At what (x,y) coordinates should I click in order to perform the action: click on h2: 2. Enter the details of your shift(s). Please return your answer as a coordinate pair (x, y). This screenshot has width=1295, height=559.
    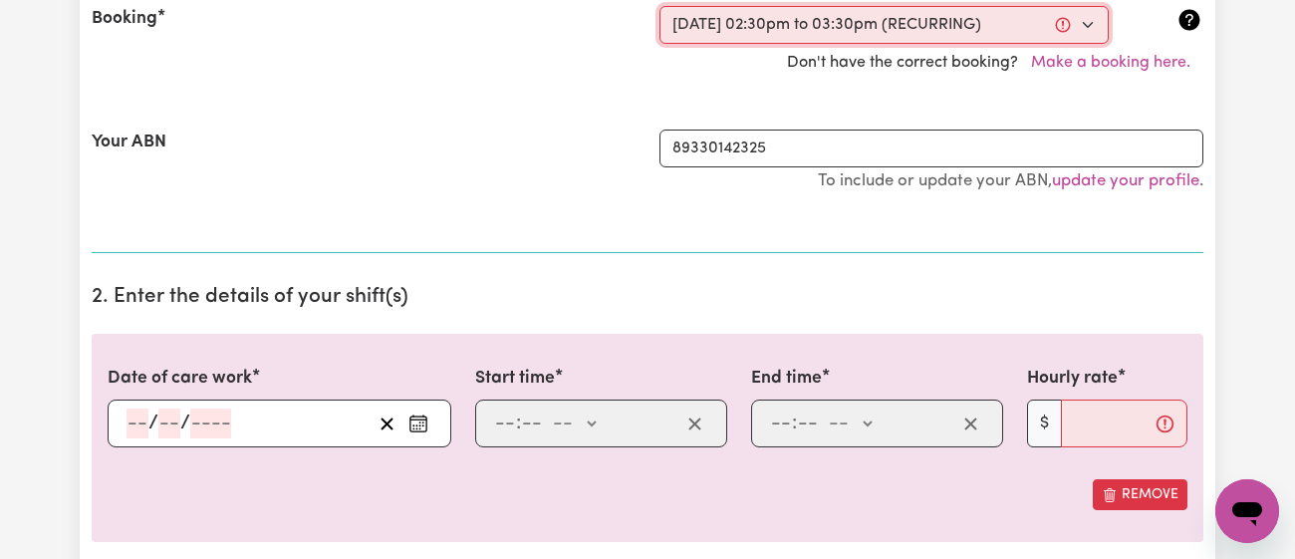
    Looking at the image, I should click on (647, 297).